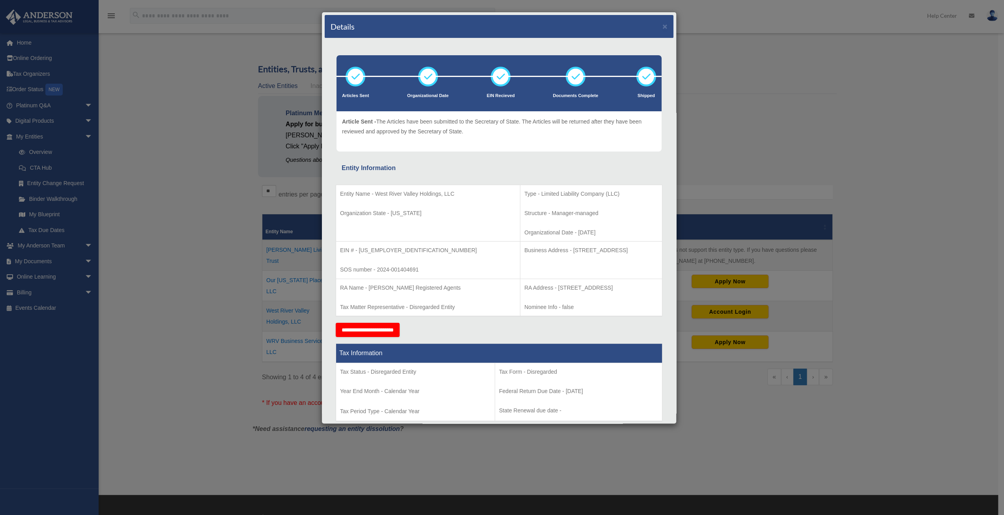  What do you see at coordinates (591, 307) in the screenshot?
I see `p: Nominee Info - false` at bounding box center [591, 307].